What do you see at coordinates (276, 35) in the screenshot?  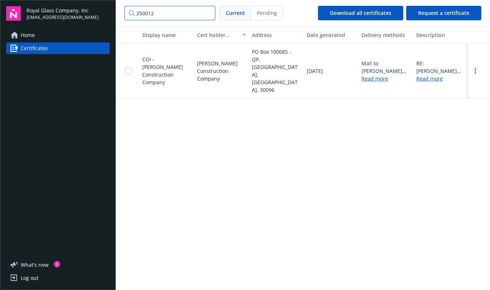 I see `button: Address` at bounding box center [276, 35].